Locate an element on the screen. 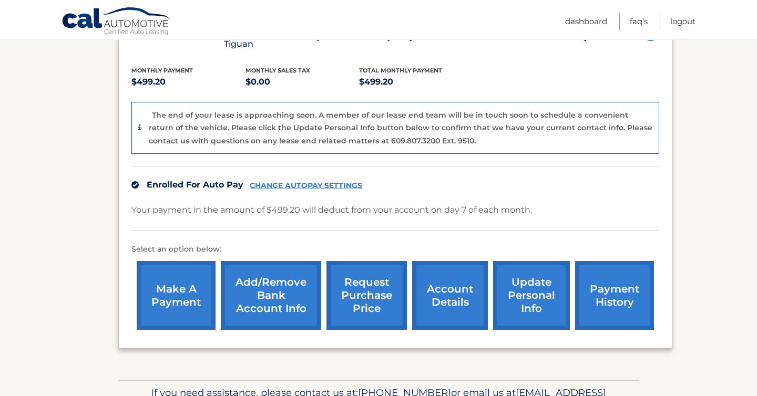  img: check.svg is located at coordinates (135, 185).